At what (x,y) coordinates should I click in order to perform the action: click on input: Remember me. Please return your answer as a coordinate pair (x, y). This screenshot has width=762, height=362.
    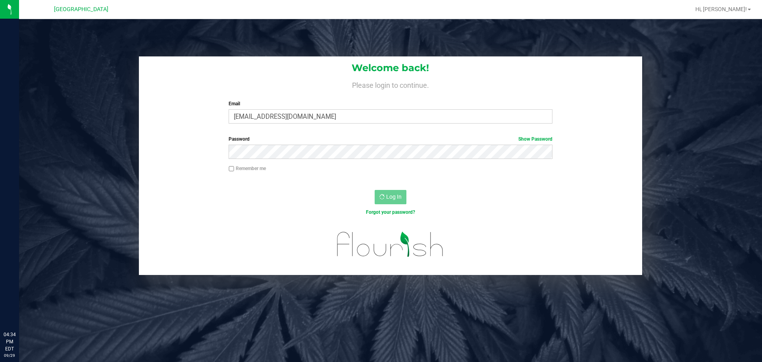
    Looking at the image, I should click on (231, 169).